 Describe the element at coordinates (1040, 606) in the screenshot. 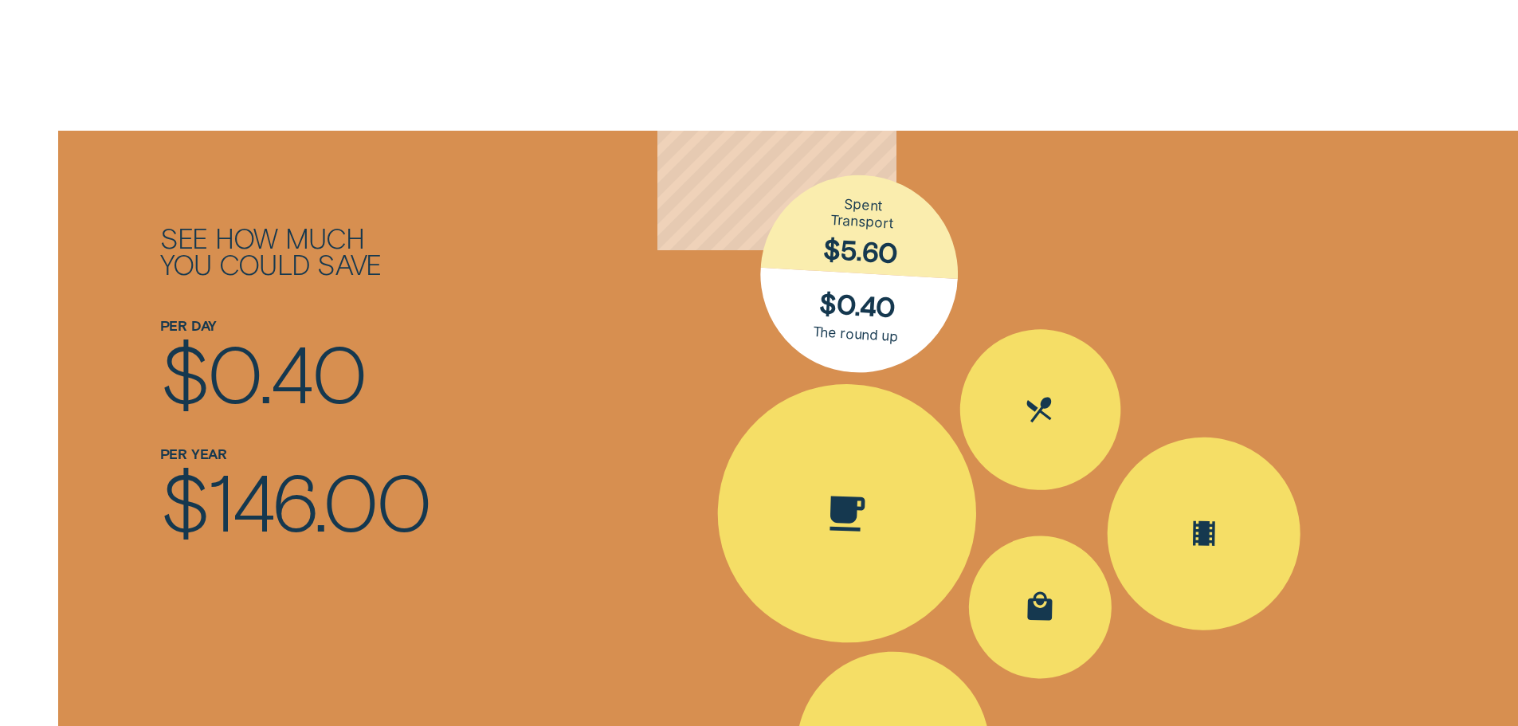

I see `button: Spent Shopping $30.50; The round up $0.50` at that location.